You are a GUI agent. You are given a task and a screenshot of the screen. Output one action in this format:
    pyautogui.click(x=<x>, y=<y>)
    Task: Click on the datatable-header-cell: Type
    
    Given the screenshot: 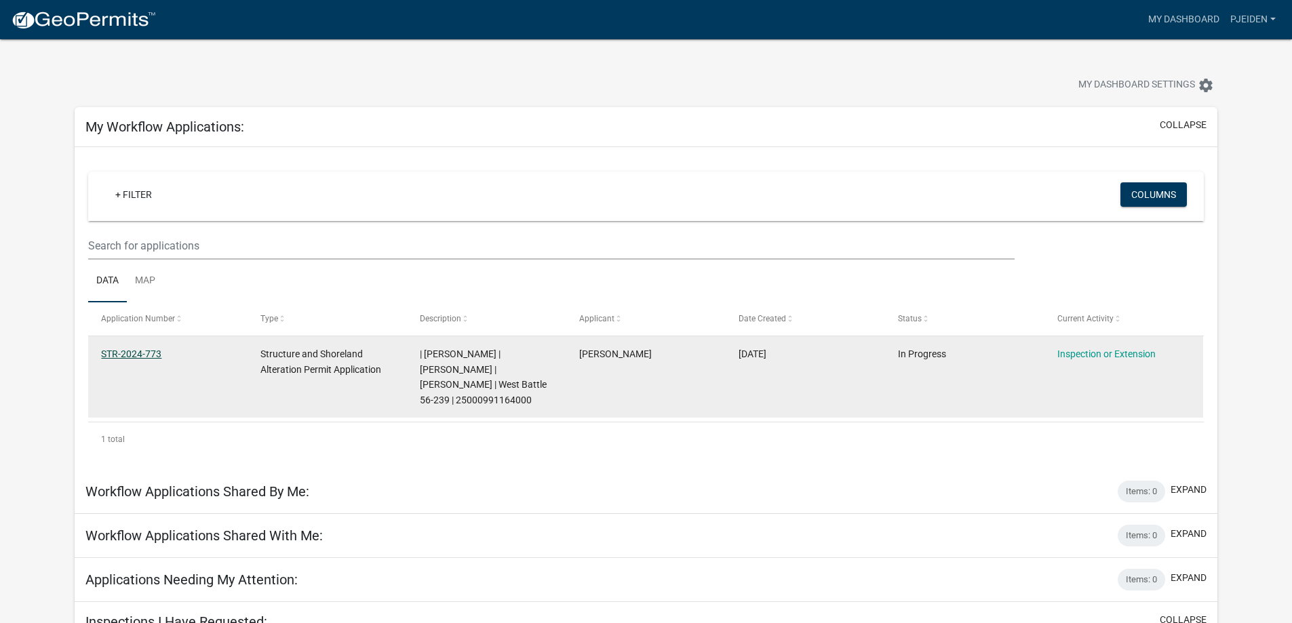 What is the action you would take?
    pyautogui.click(x=327, y=319)
    